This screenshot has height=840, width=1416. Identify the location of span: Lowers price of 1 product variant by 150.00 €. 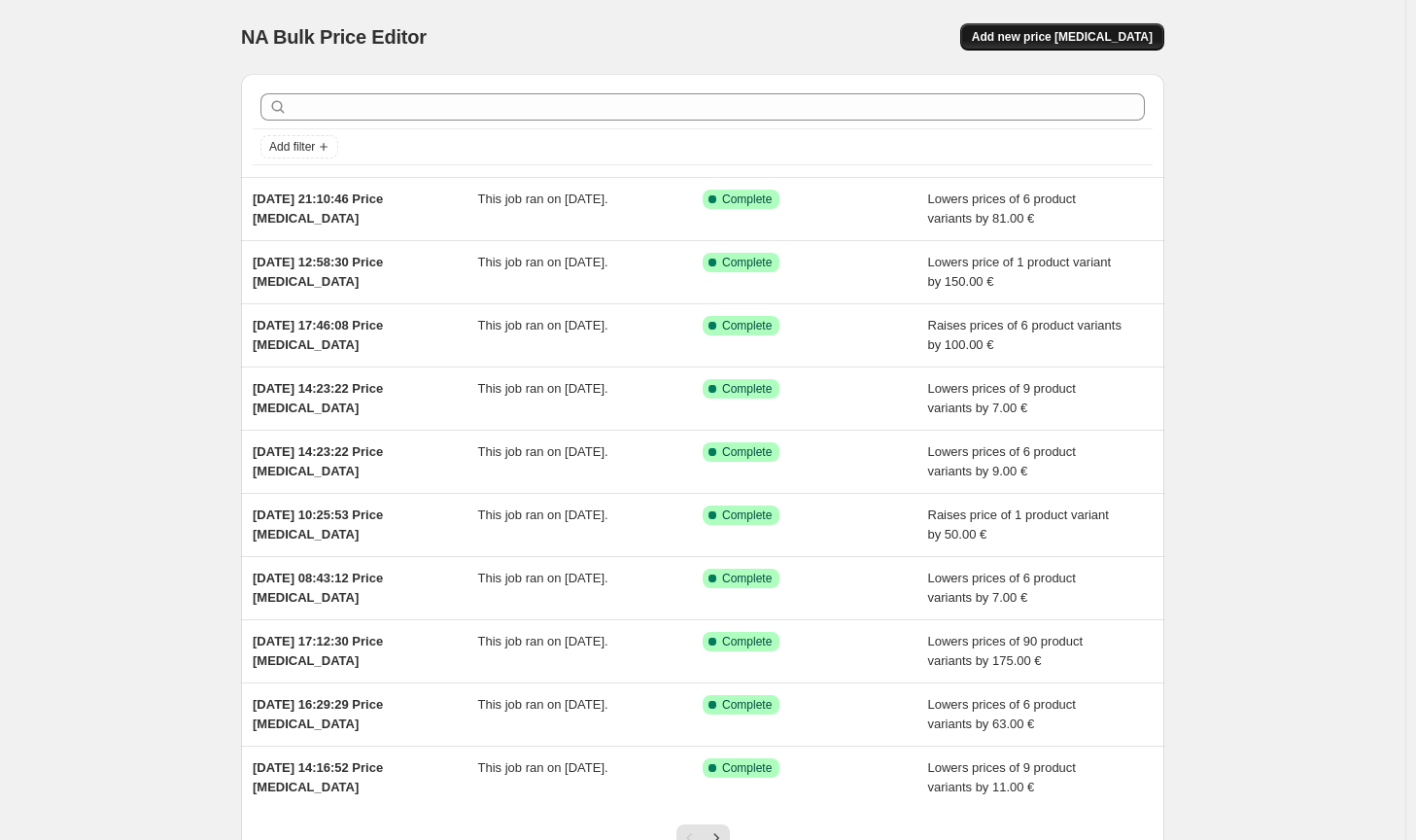
(1020, 271).